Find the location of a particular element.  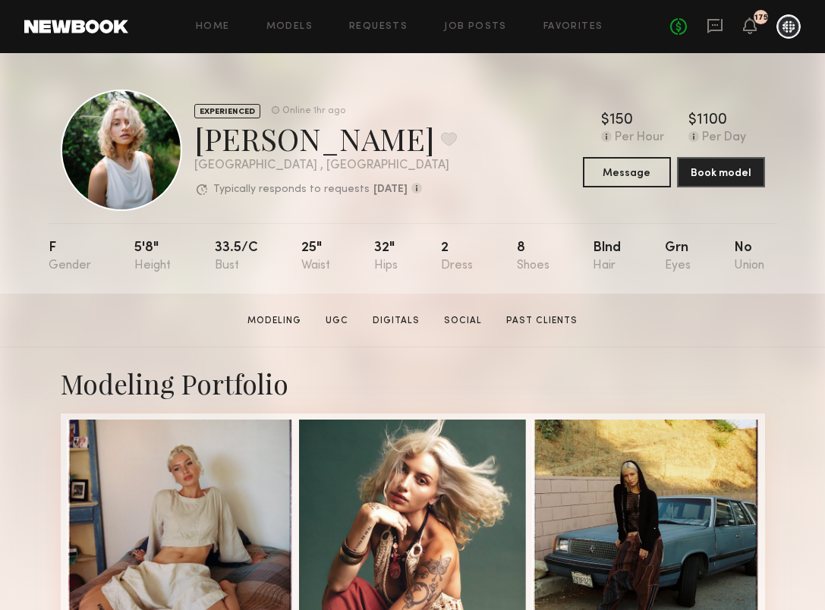

div: 2 is located at coordinates (457, 257).